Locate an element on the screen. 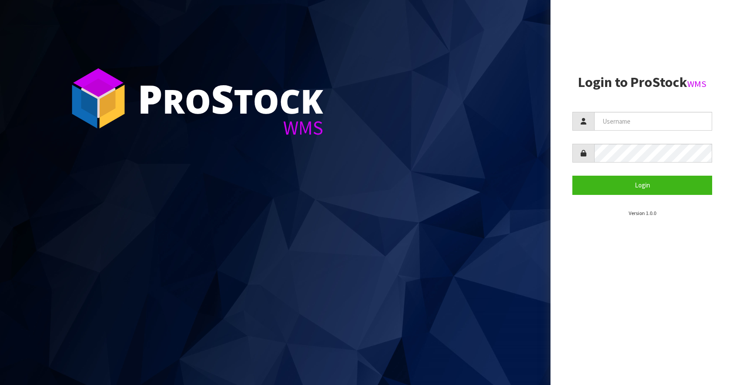 This screenshot has width=734, height=385. small: Version 1.0.0 is located at coordinates (642, 213).